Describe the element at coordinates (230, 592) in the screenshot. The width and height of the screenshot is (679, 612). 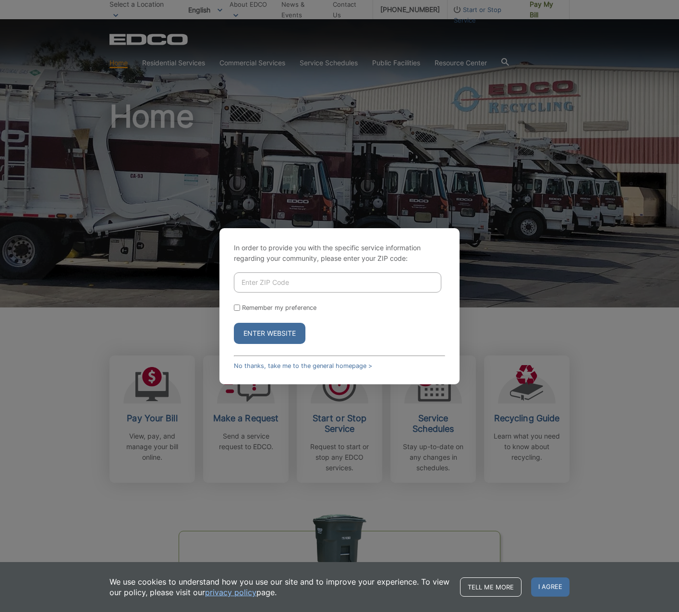
I see `a: privacy policy` at that location.